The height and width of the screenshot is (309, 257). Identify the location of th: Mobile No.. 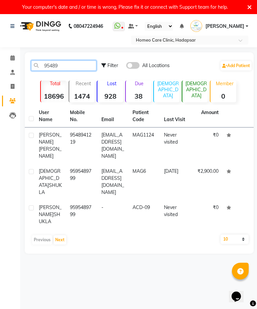
(81, 116).